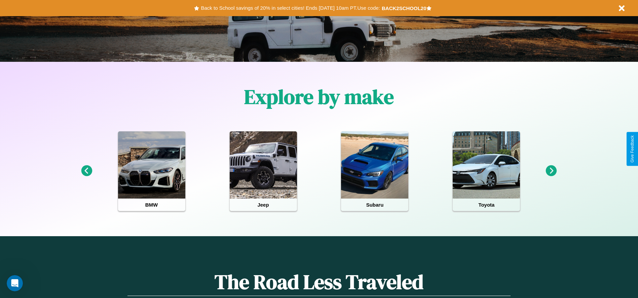 Image resolution: width=638 pixels, height=298 pixels. I want to click on div: Give Feedback, so click(633, 149).